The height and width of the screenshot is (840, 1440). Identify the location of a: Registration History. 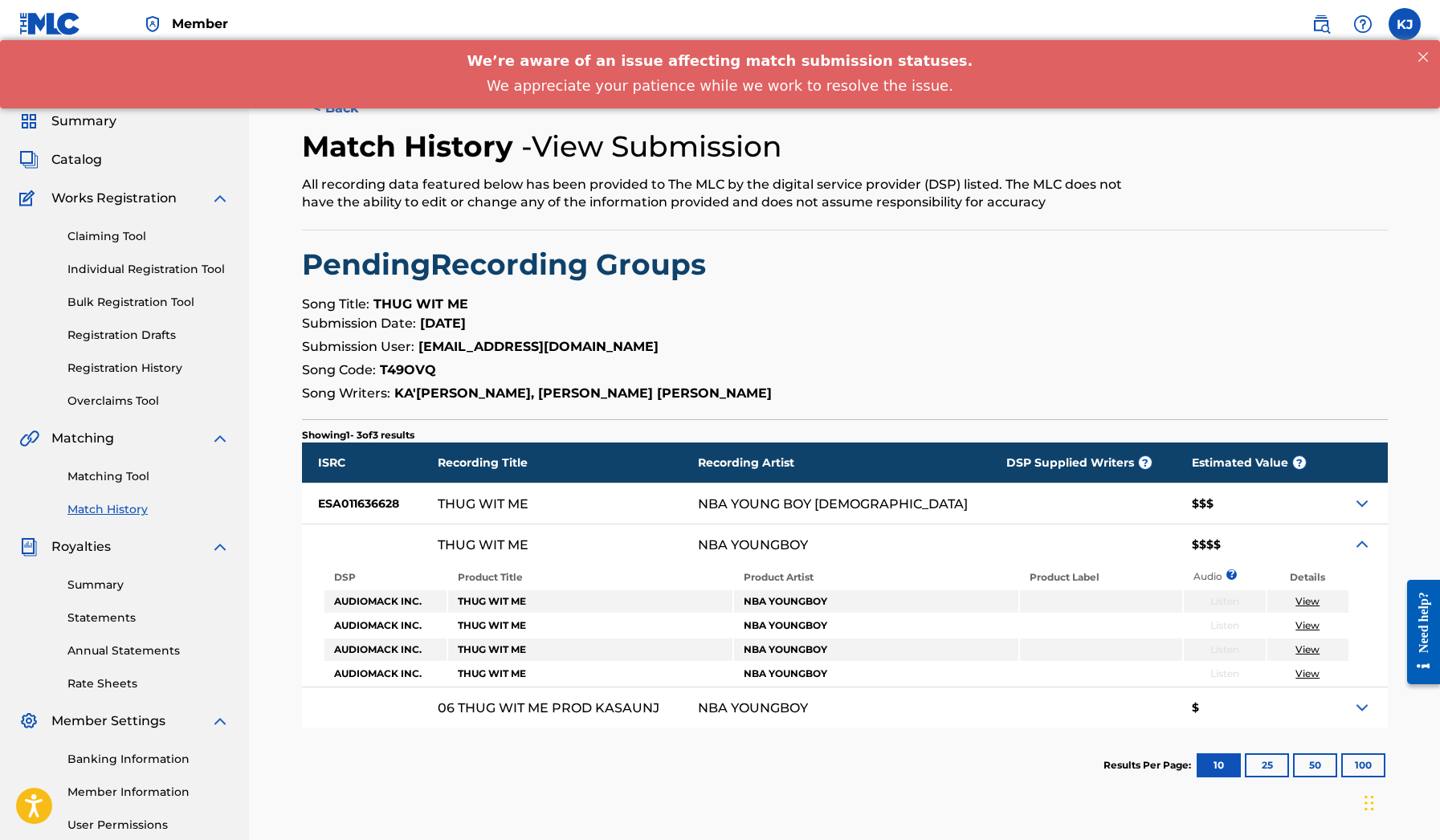
(149, 368).